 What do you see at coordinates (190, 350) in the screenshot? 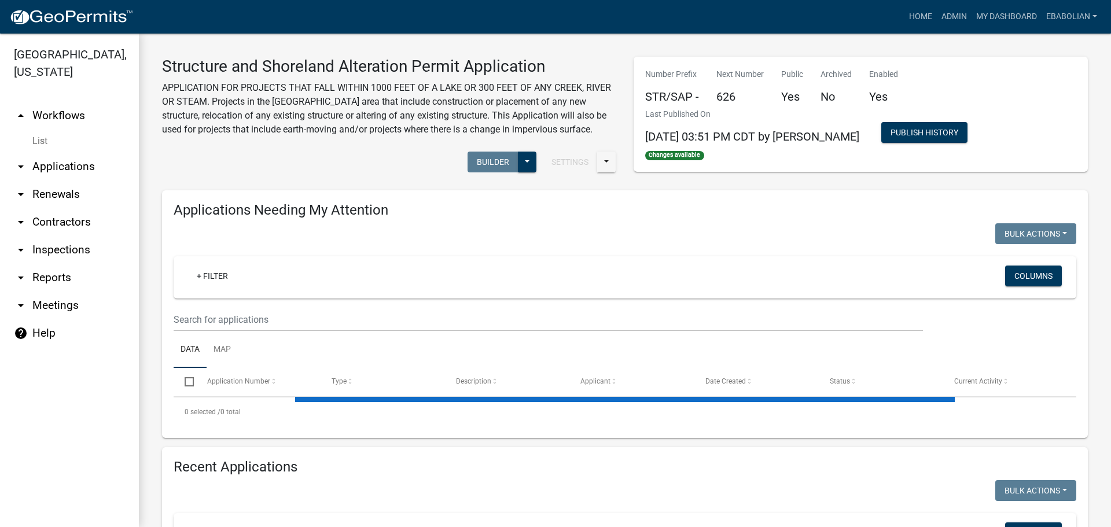
I see `a: Data` at bounding box center [190, 350].